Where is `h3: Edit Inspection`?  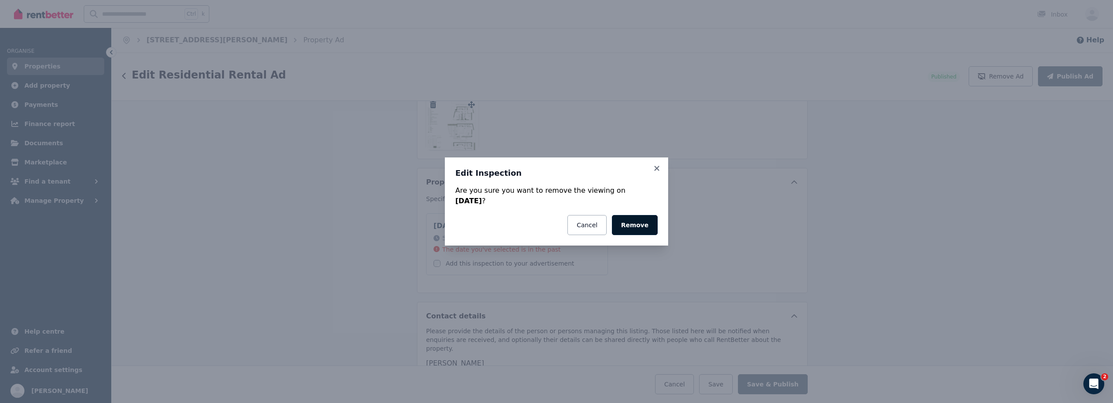 h3: Edit Inspection is located at coordinates (557, 173).